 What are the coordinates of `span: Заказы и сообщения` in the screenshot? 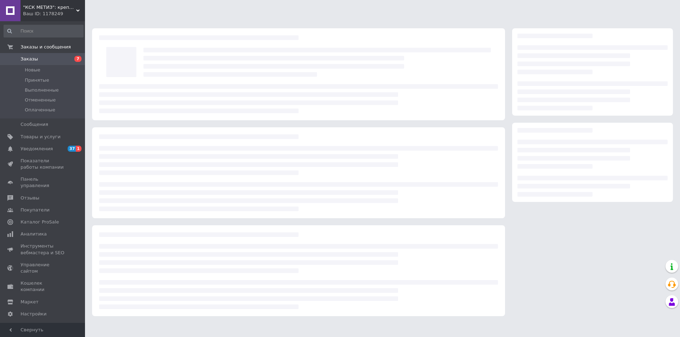 It's located at (46, 47).